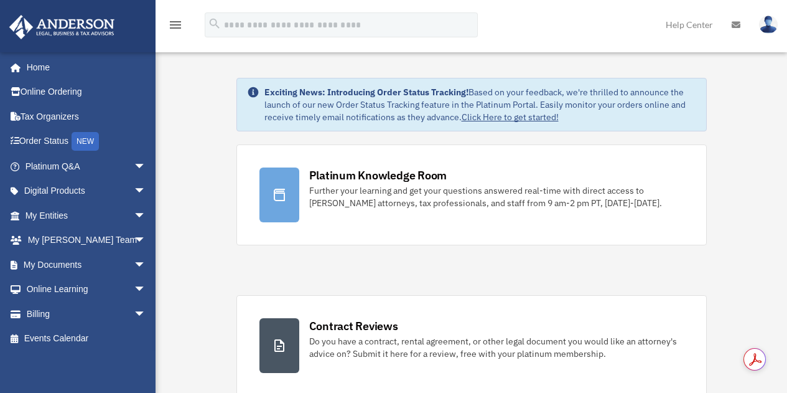 The width and height of the screenshot is (787, 393). What do you see at coordinates (86, 289) in the screenshot?
I see `a: Online Learningarrow_drop_down` at bounding box center [86, 289].